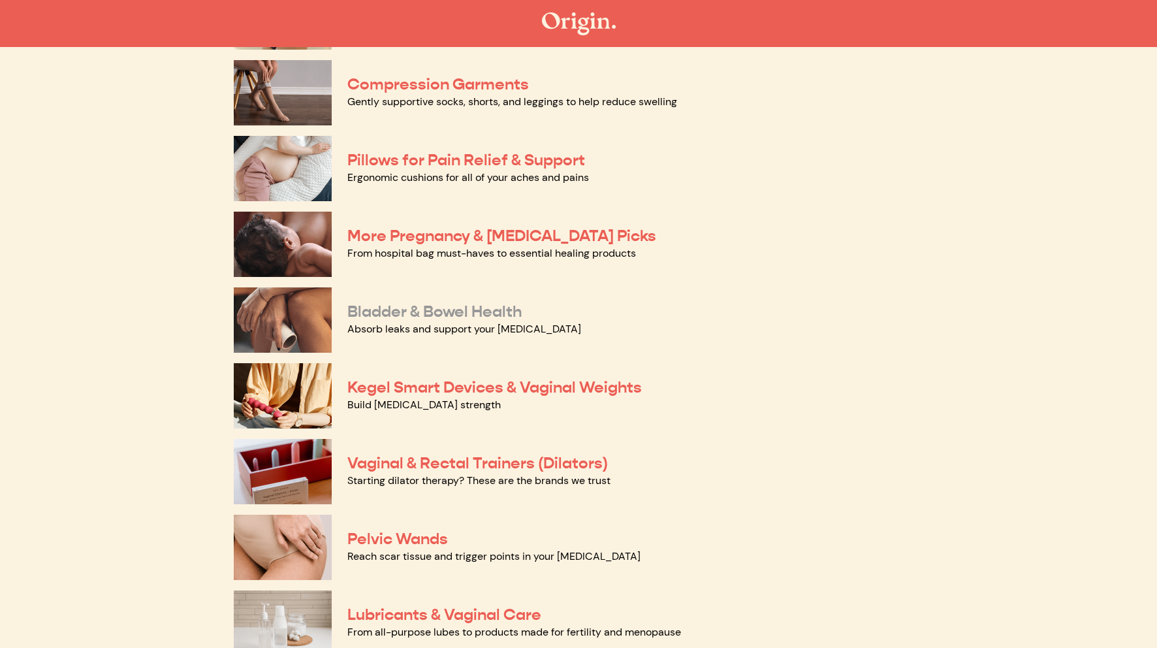 This screenshot has height=648, width=1157. I want to click on a: Kegel Smart Devices & Vaginal Weights, so click(494, 387).